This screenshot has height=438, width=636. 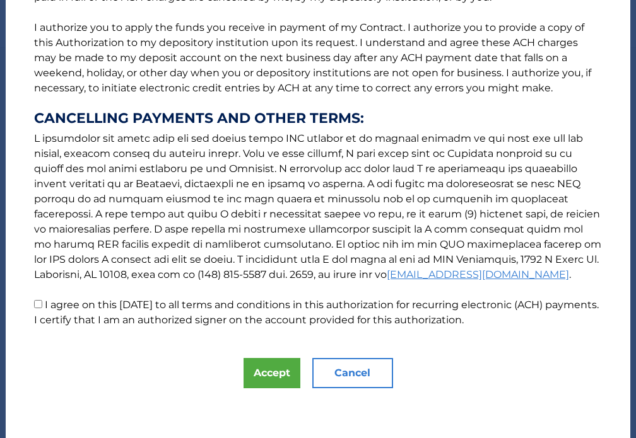 I want to click on strong: CANCELLING PAYMENTS AND OTHER TERMS:, so click(x=318, y=119).